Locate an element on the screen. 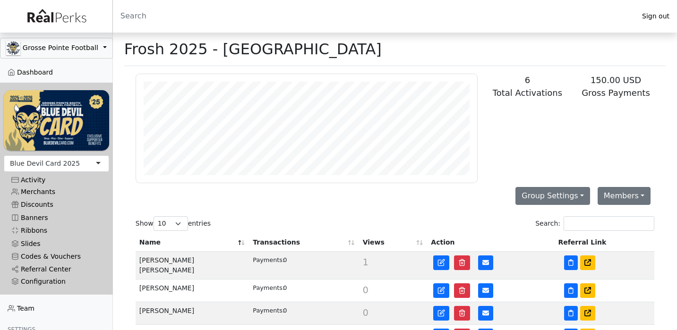  a: Sign out is located at coordinates (656, 16).